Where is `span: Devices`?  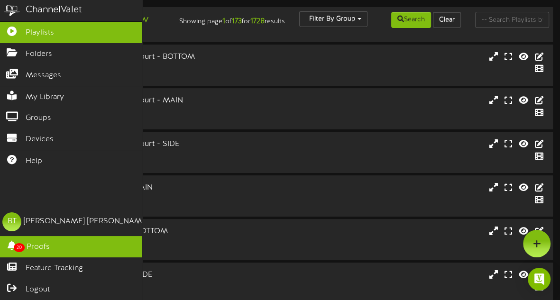 span: Devices is located at coordinates (39, 139).